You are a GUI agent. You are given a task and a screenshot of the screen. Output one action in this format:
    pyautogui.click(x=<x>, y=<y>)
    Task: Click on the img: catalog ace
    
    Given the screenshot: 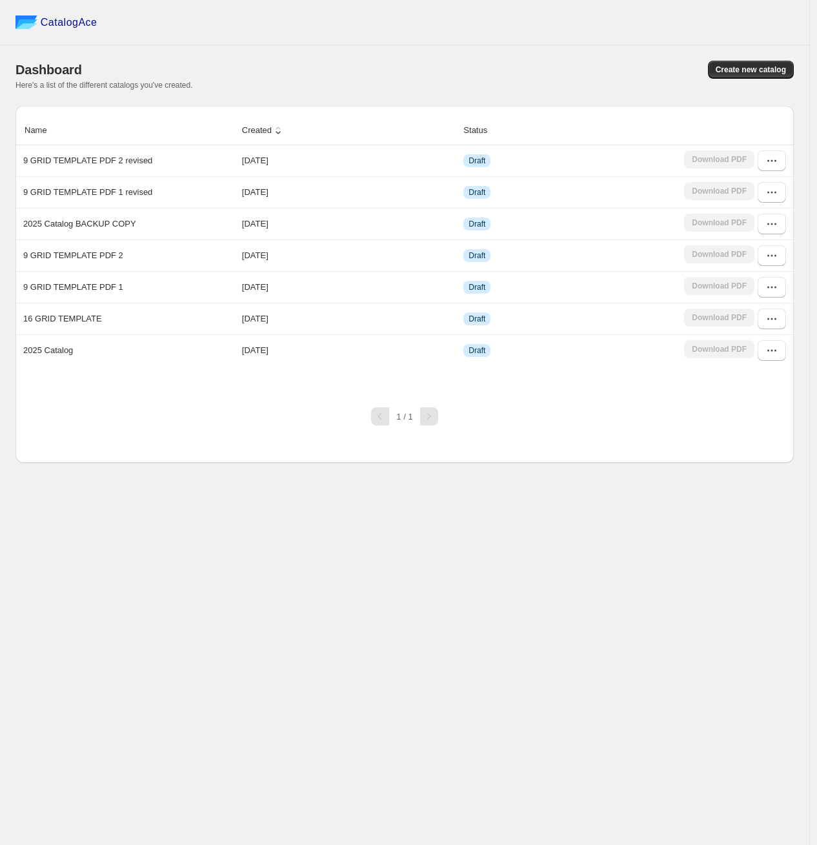 What is the action you would take?
    pyautogui.click(x=26, y=22)
    